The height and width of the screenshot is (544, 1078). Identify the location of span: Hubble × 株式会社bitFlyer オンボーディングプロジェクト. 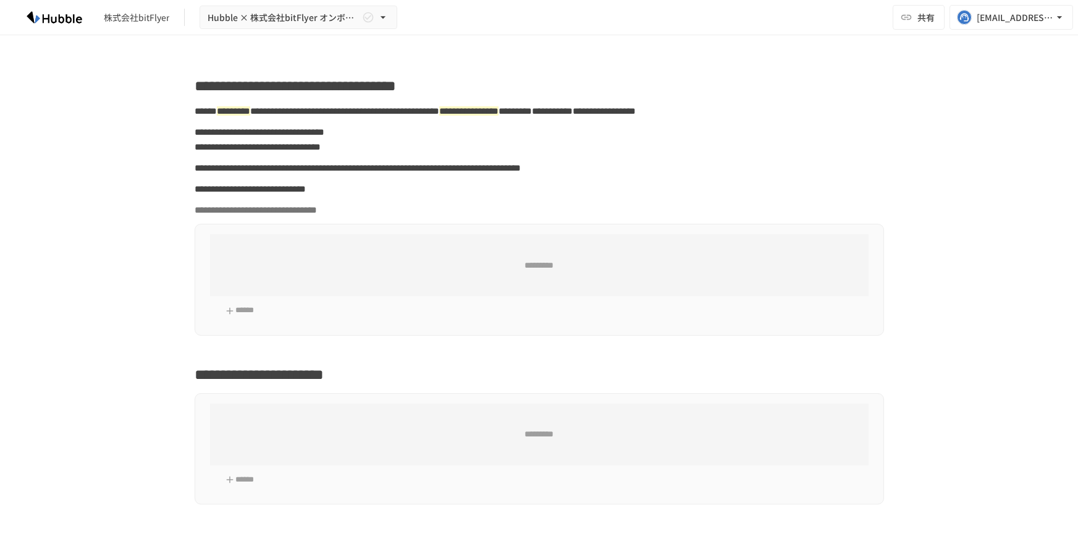
(284, 17).